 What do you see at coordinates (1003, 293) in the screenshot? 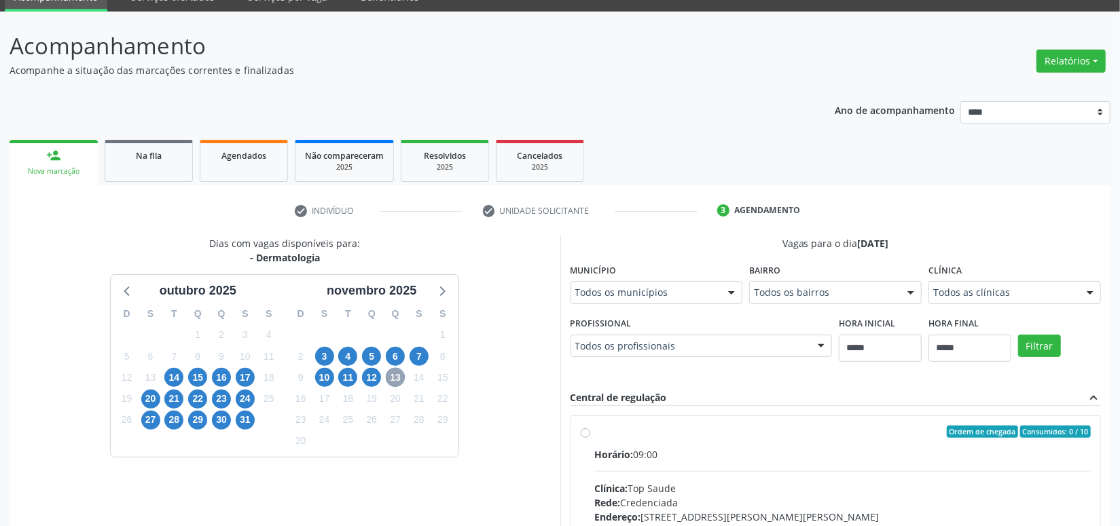
I see `span: Todos as clínicas` at bounding box center [1003, 293].